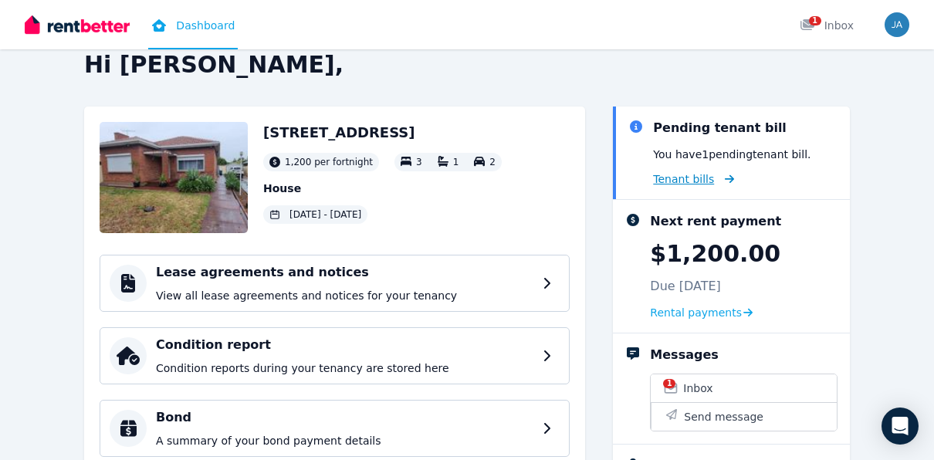 The width and height of the screenshot is (934, 460). Describe the element at coordinates (77, 25) in the screenshot. I see `img: RentBetter` at that location.